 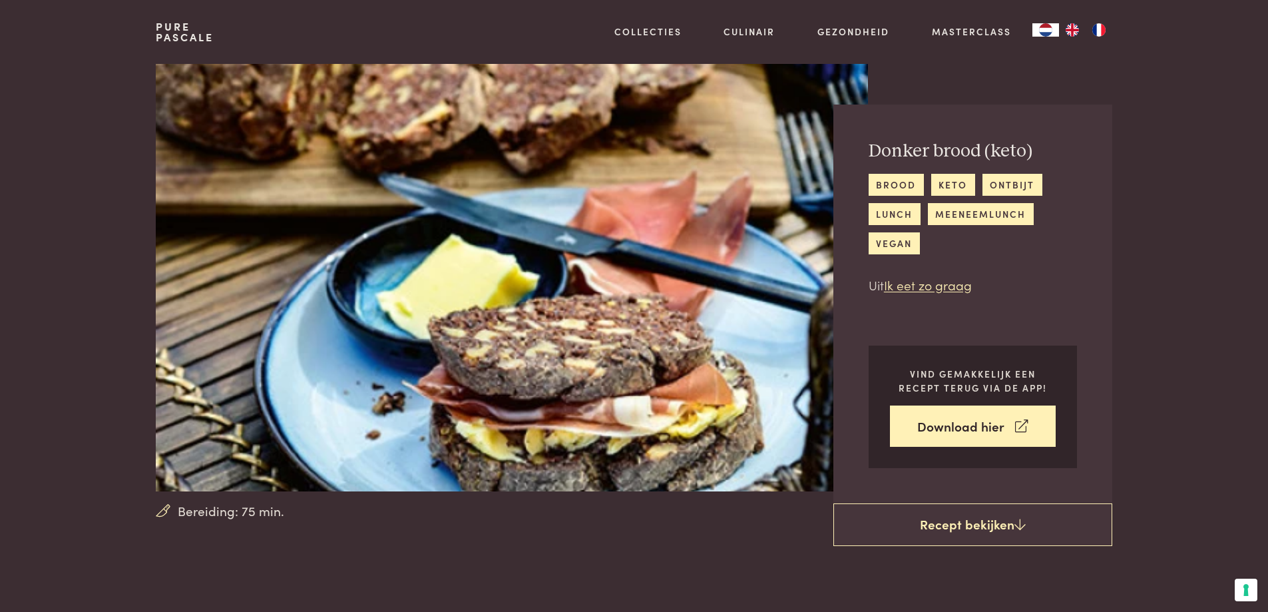 I want to click on a: Recept bekijken, so click(x=972, y=524).